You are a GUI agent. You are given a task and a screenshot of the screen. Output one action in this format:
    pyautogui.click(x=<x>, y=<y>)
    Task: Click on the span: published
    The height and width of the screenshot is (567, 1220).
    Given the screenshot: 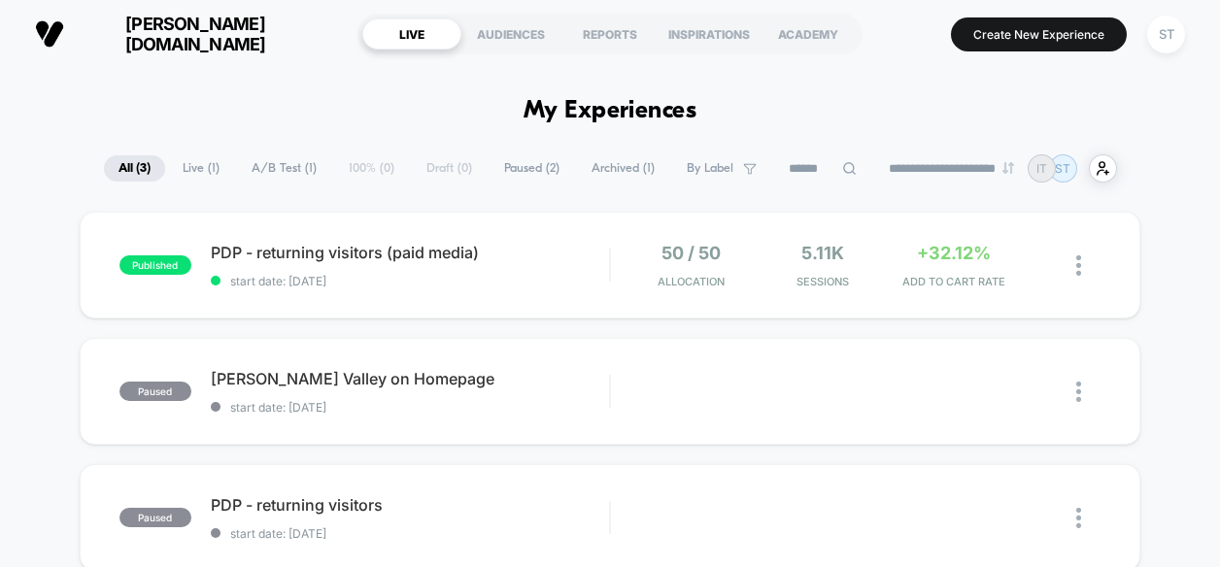 What is the action you would take?
    pyautogui.click(x=155, y=265)
    